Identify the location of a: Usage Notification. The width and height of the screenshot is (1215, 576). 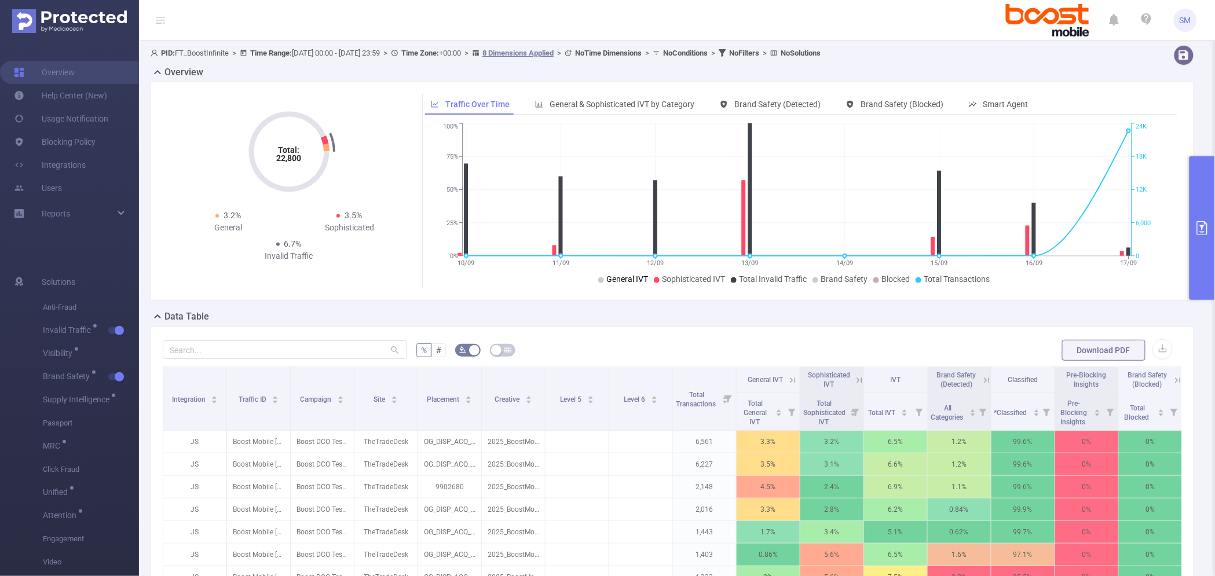
(61, 119).